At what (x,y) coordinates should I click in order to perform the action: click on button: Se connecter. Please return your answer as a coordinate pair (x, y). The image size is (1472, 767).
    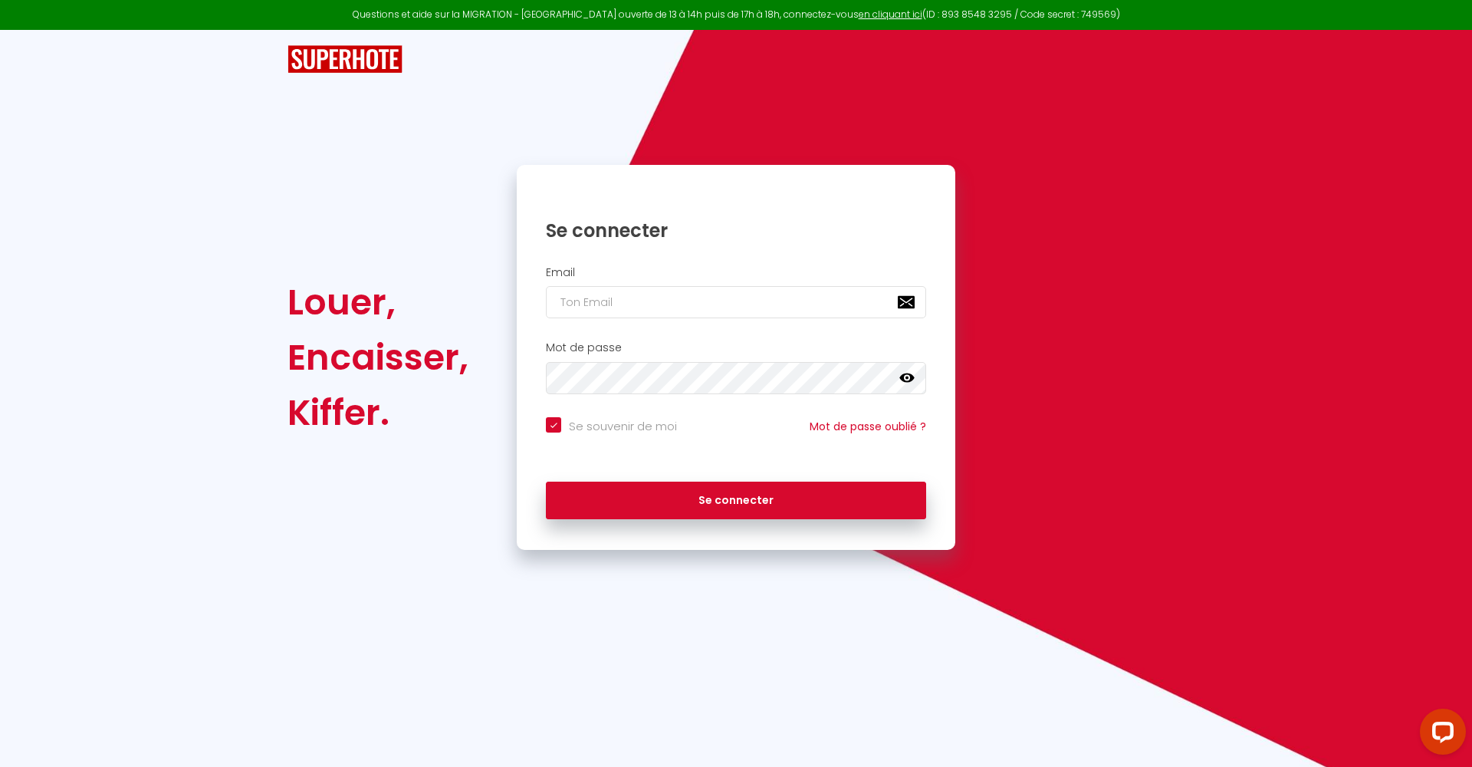
    Looking at the image, I should click on (736, 501).